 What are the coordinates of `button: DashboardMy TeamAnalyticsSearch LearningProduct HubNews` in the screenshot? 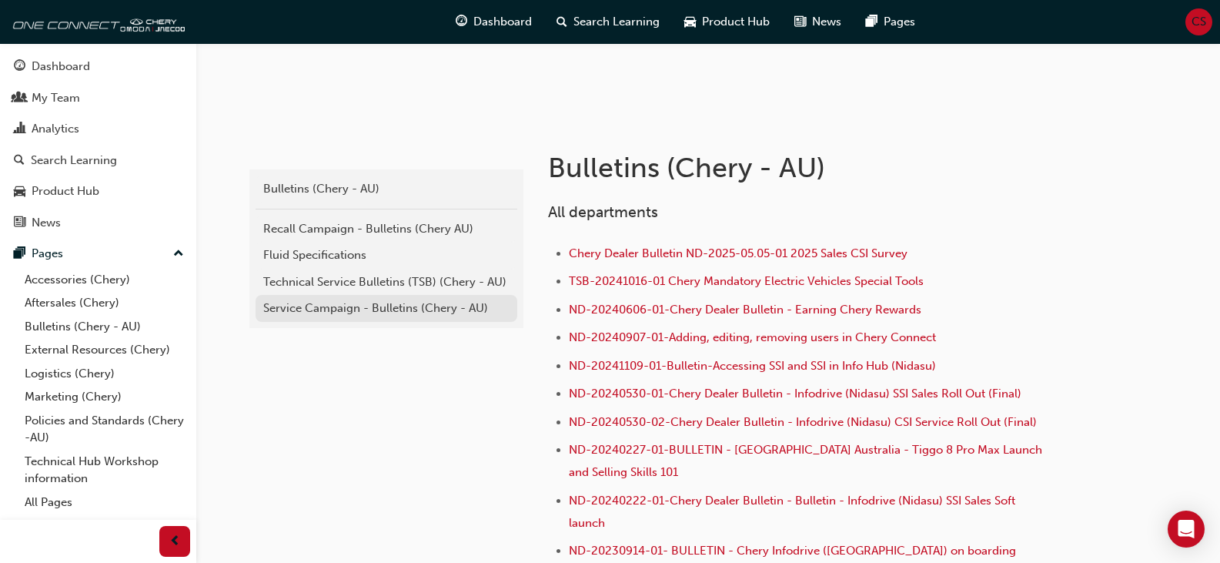 It's located at (98, 144).